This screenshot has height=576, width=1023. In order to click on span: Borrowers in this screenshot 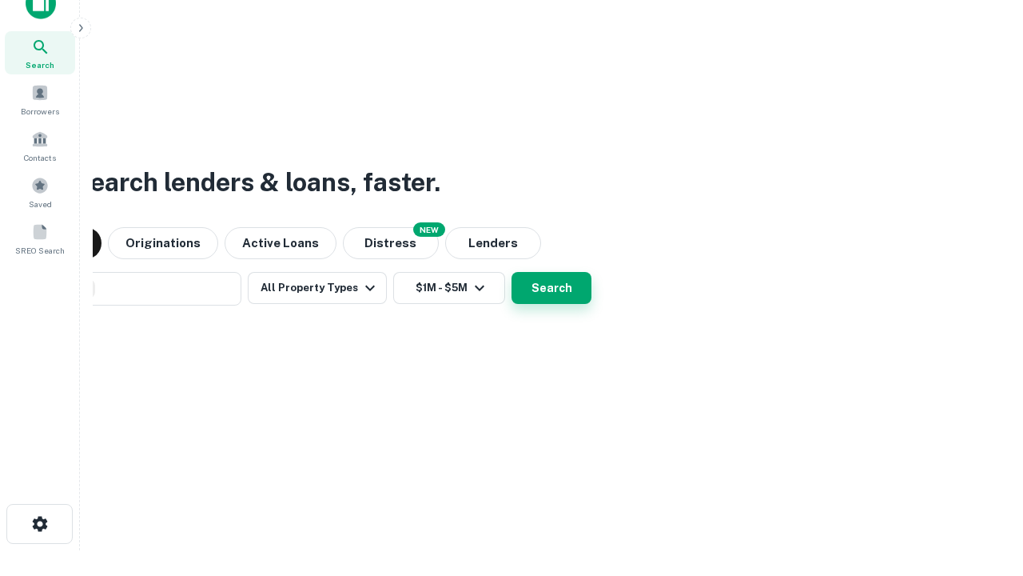, I will do `click(40, 111)`.